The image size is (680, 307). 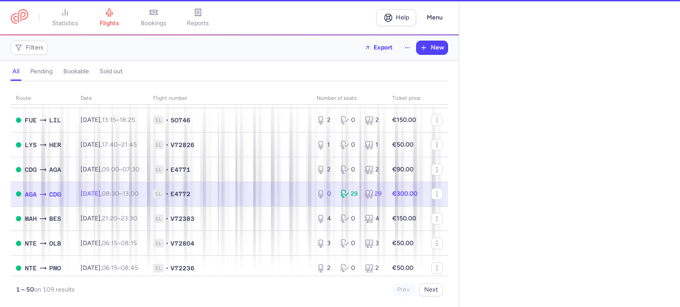 What do you see at coordinates (198, 23) in the screenshot?
I see `span: reports` at bounding box center [198, 23].